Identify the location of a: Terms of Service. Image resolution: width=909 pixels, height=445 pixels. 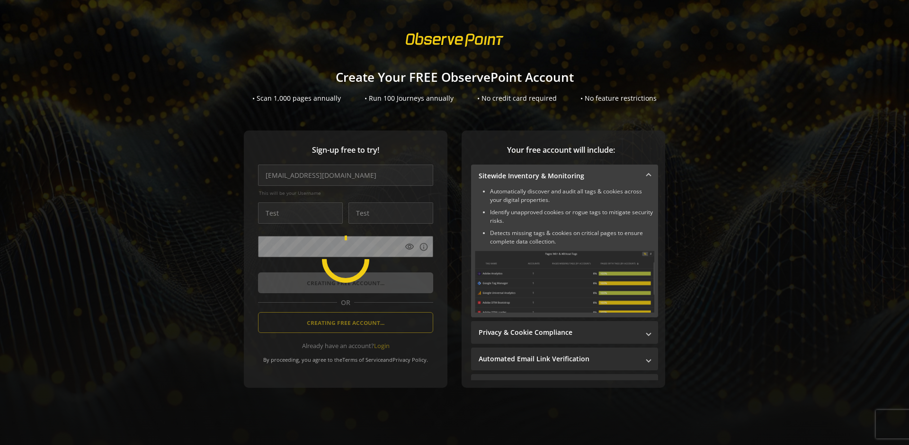
(362, 360).